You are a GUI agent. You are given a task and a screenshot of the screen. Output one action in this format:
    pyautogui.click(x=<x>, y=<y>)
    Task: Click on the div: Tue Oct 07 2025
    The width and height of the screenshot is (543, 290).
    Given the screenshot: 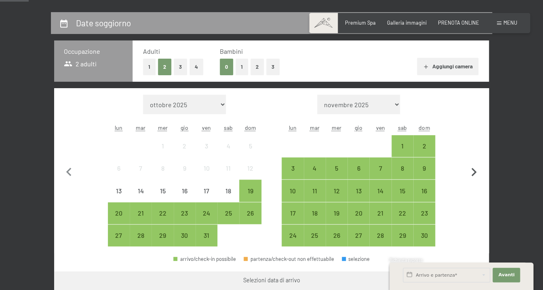 What is the action you would take?
    pyautogui.click(x=141, y=168)
    